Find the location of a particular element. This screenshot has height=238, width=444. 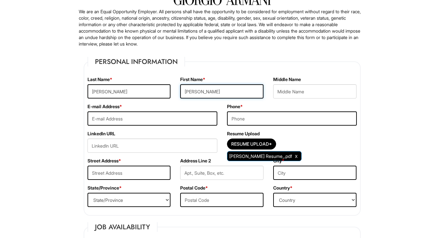

label: Street Address is located at coordinates (104, 161).